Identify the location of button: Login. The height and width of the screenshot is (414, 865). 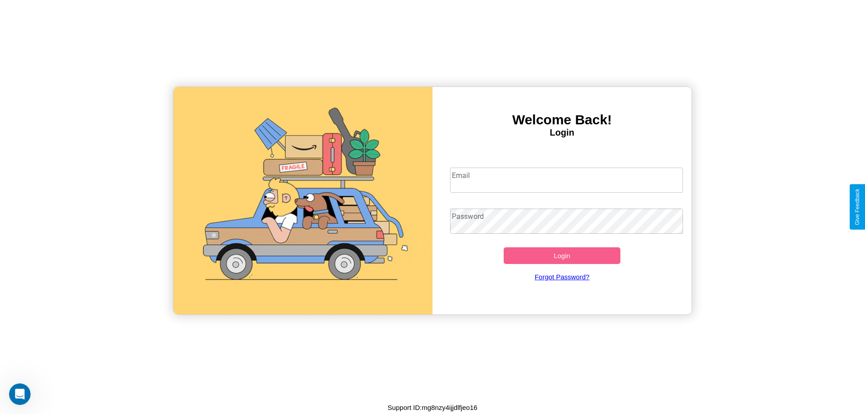
(562, 256).